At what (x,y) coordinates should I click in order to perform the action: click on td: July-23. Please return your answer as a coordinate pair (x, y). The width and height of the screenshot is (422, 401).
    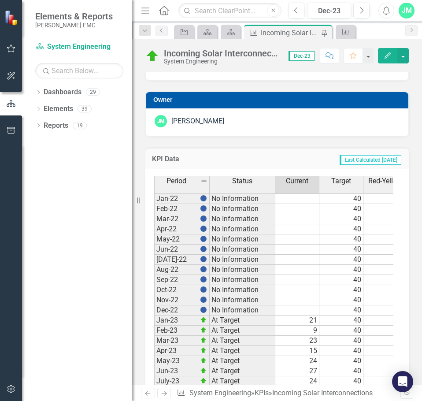
    Looking at the image, I should click on (176, 381).